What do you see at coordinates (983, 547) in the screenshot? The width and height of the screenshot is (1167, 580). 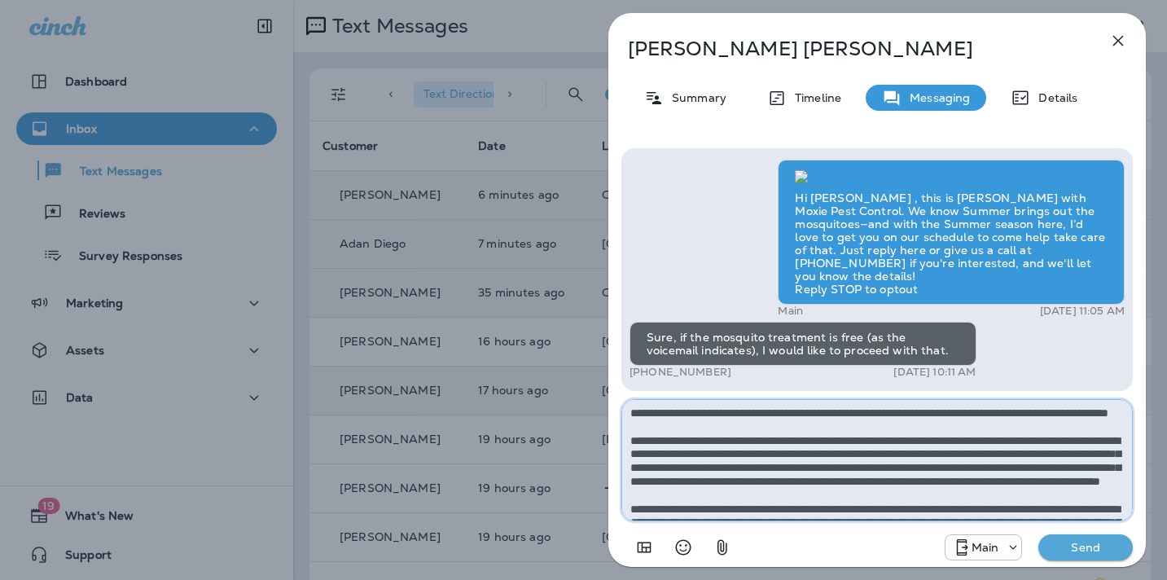 I see `div: +1 (817) 482-3792` at bounding box center [983, 547].